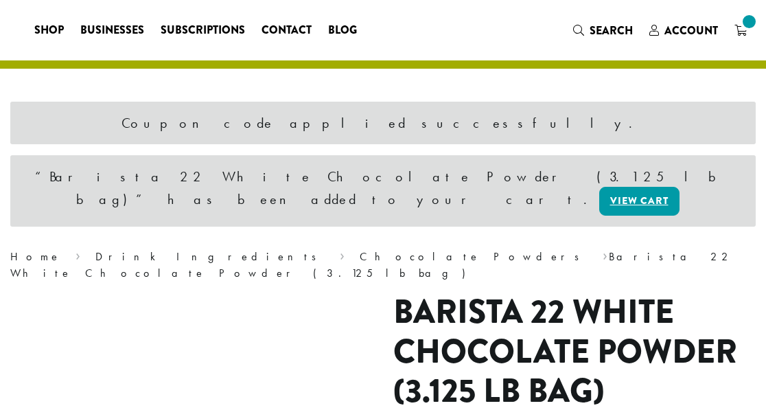  What do you see at coordinates (286, 30) in the screenshot?
I see `span: Contact` at bounding box center [286, 30].